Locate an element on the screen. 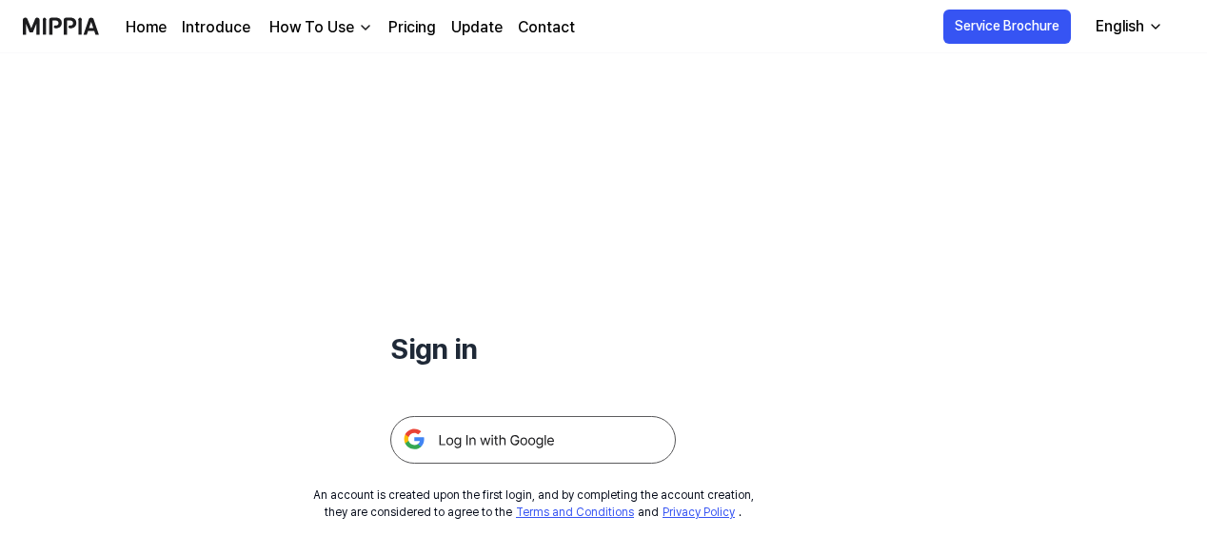 This screenshot has width=1207, height=556. div: English is located at coordinates (1119, 27).